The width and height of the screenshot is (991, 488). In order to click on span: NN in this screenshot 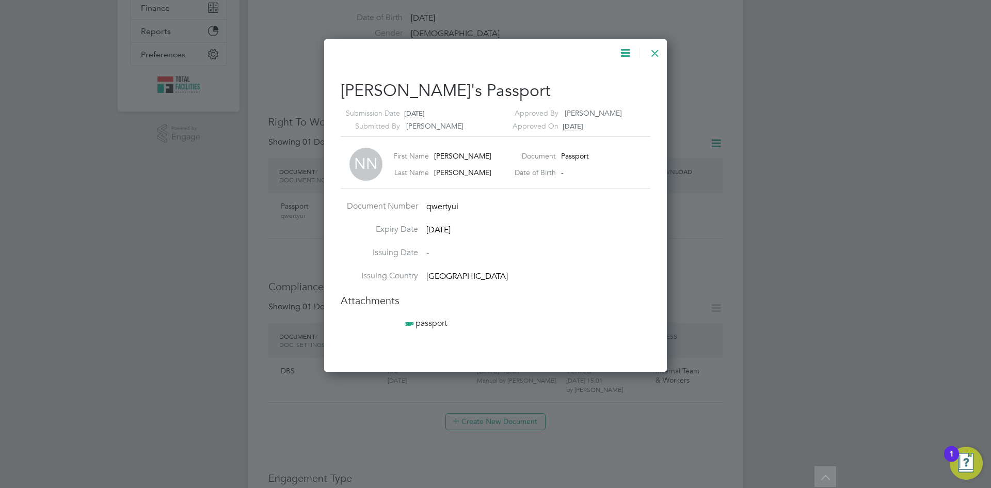, I will do `click(366, 164)`.